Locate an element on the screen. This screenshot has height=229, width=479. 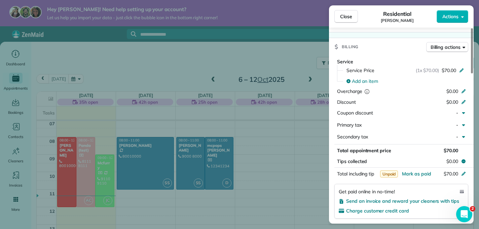
span: (1x $70.00) is located at coordinates (427, 70).